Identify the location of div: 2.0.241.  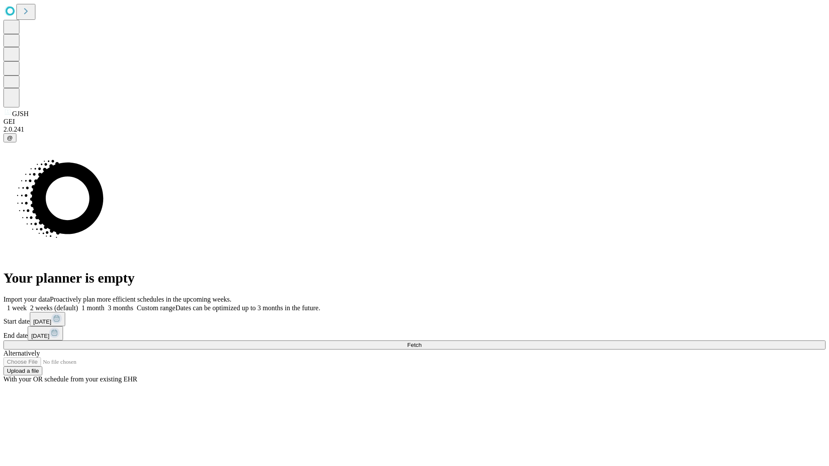
(415, 130).